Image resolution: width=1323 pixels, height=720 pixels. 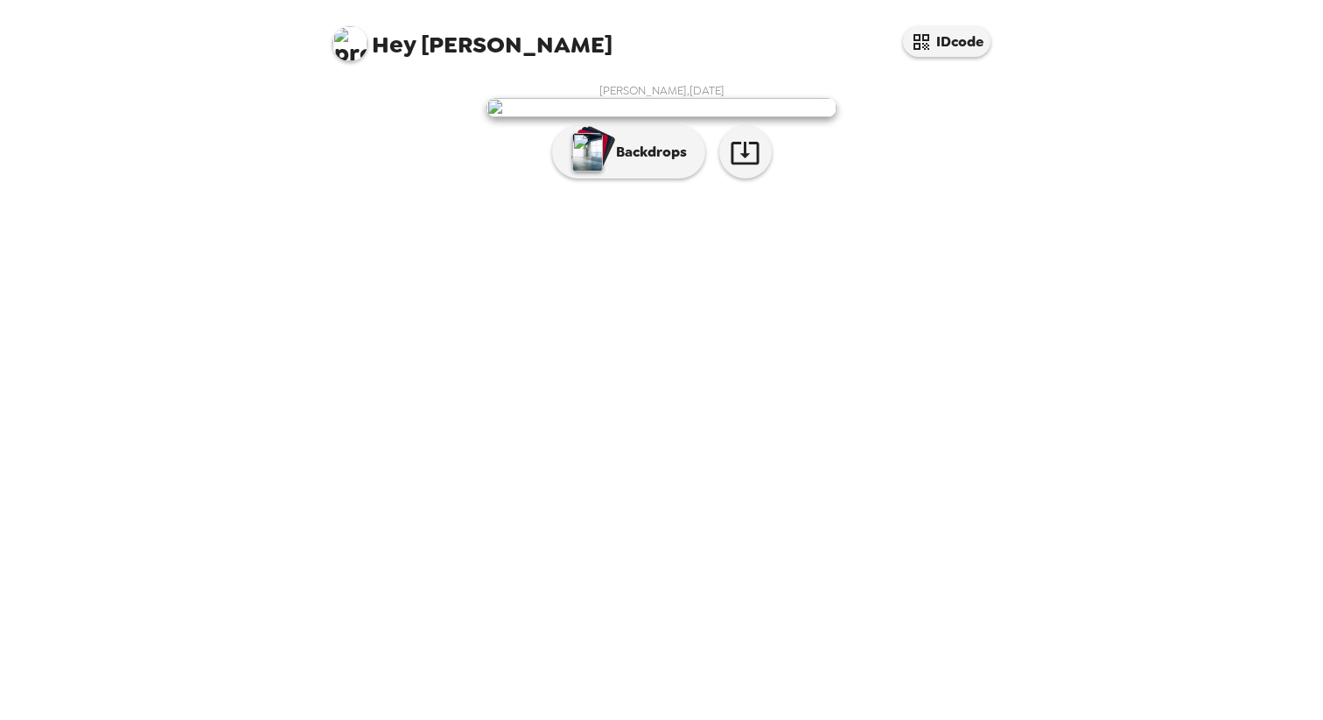 What do you see at coordinates (661, 108) in the screenshot?
I see `img: user` at bounding box center [661, 108].